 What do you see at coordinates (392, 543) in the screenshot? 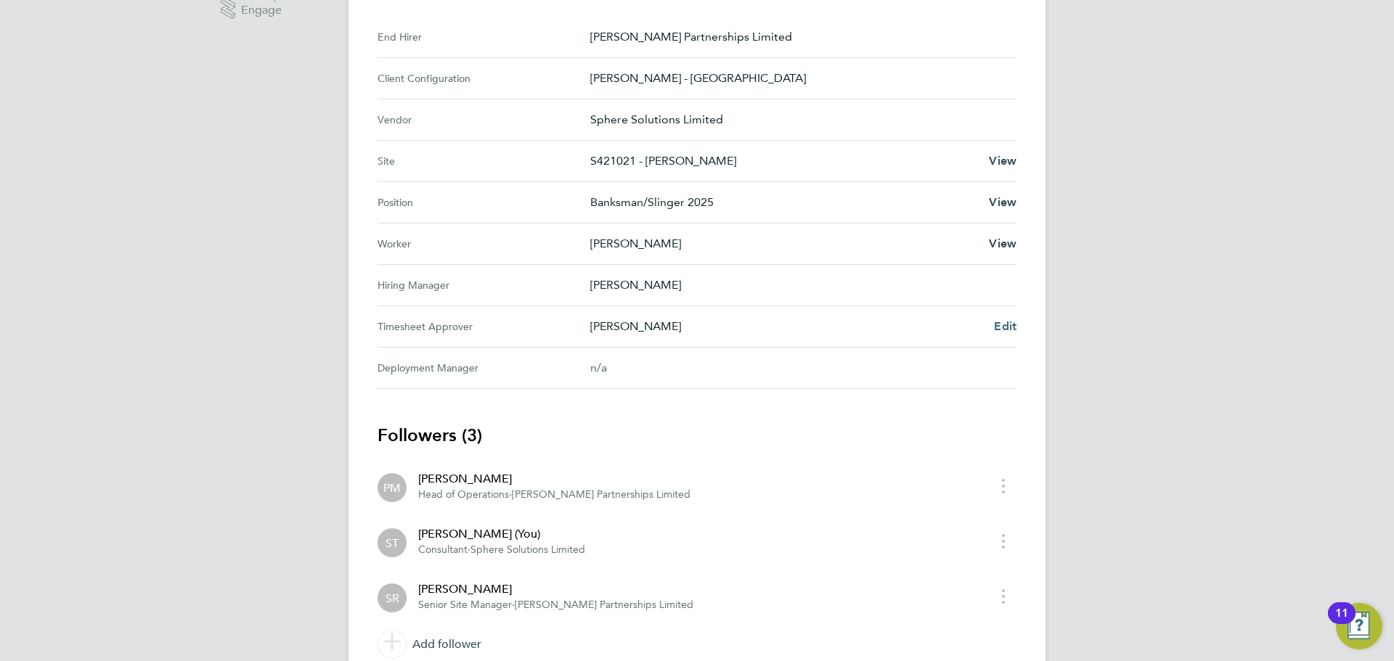
I see `span: ST` at bounding box center [392, 543].